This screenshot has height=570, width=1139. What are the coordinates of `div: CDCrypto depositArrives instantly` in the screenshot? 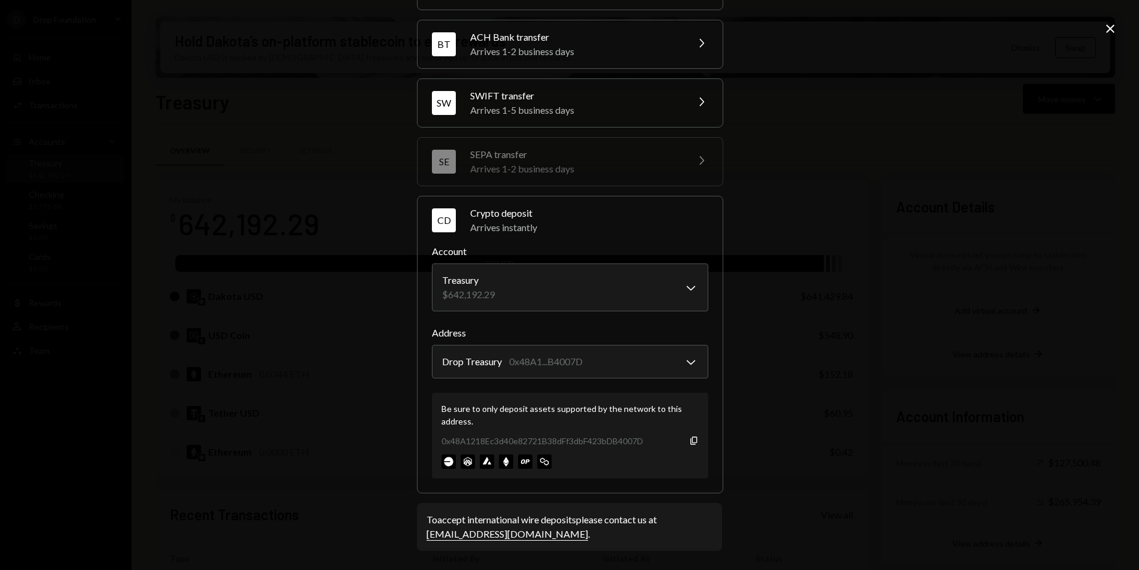 It's located at (570, 361).